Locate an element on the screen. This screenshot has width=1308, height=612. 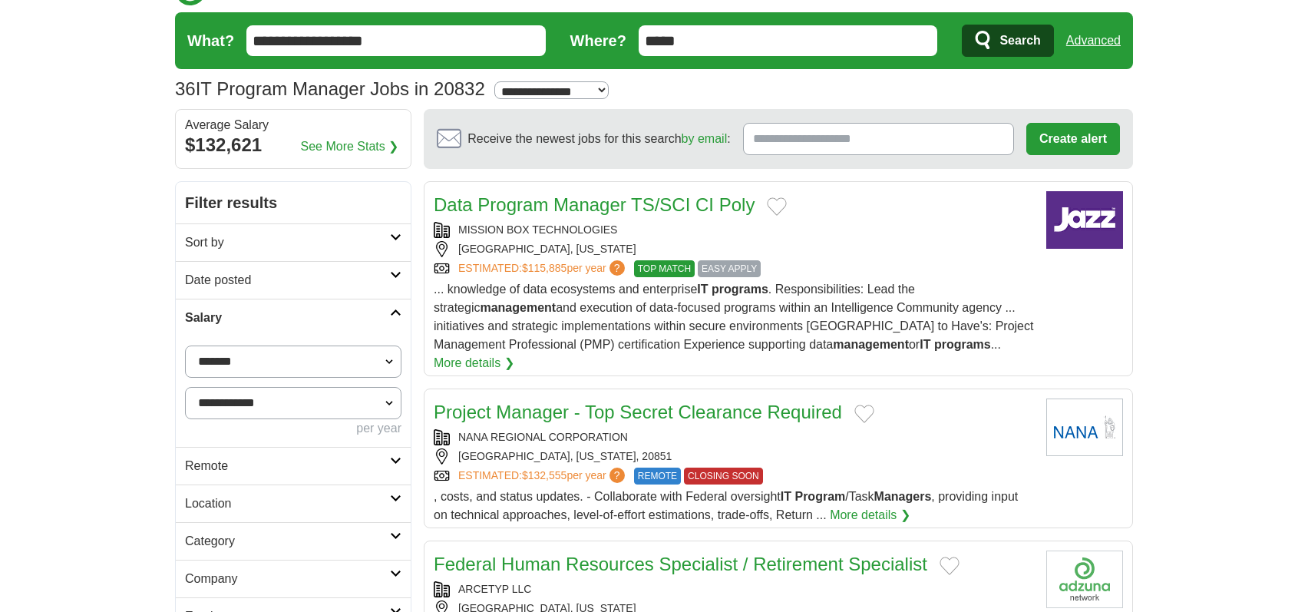
a: Category is located at coordinates (293, 541).